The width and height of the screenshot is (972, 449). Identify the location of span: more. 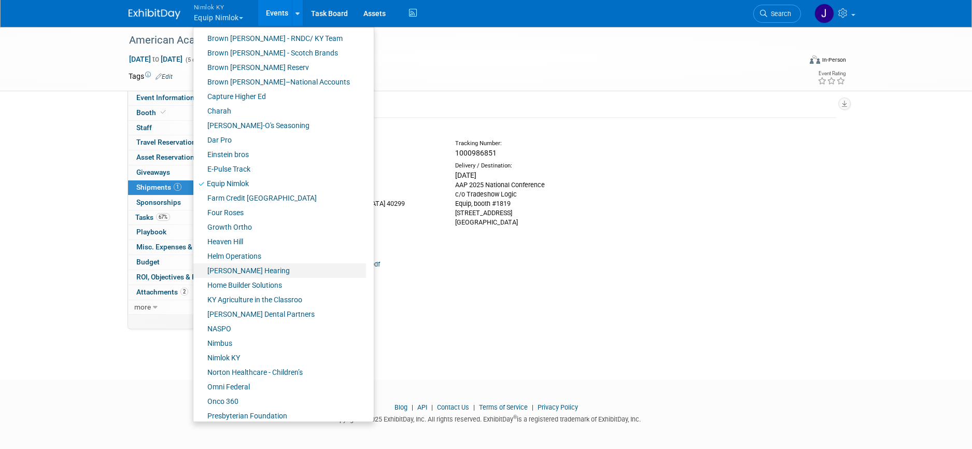
(143, 307).